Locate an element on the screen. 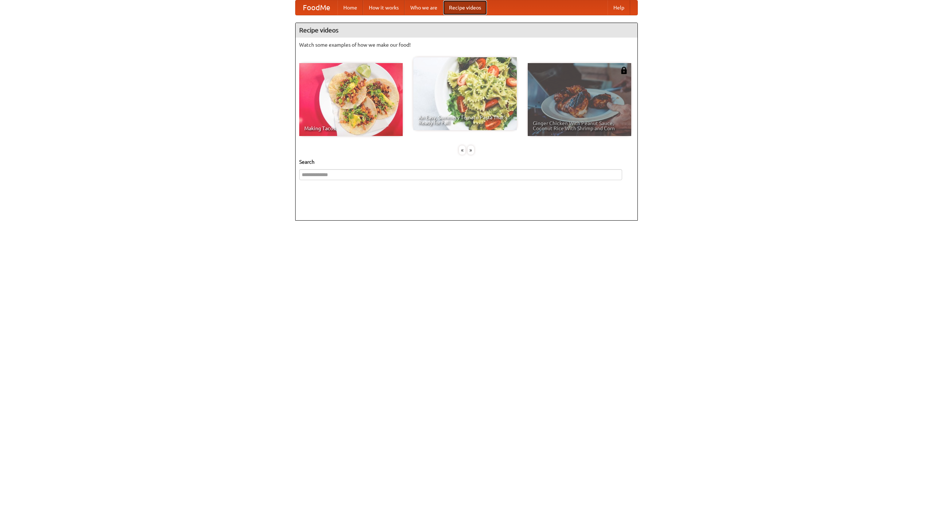  a: Home is located at coordinates (350, 8).